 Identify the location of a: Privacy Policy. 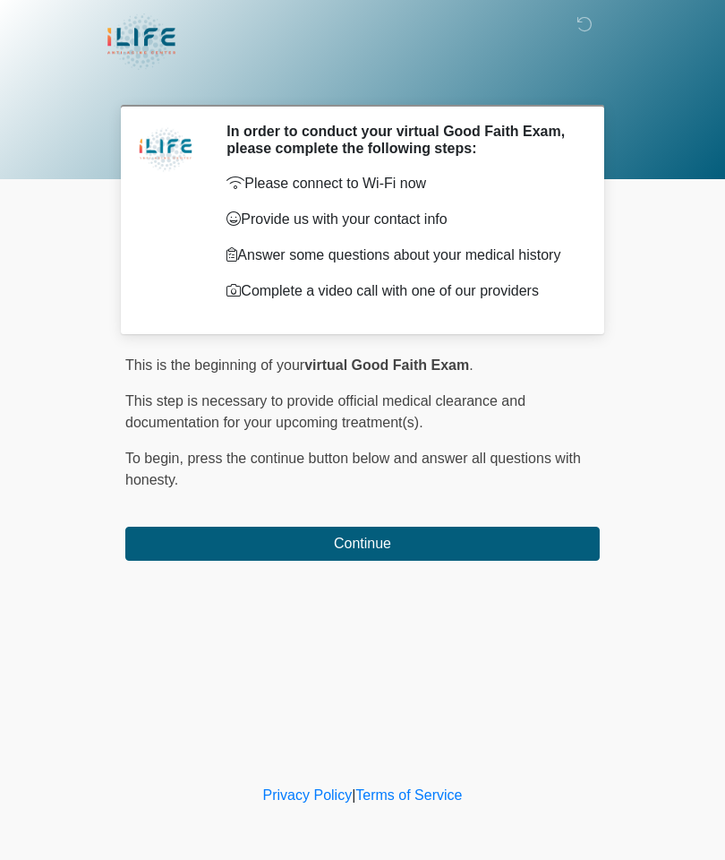
(308, 794).